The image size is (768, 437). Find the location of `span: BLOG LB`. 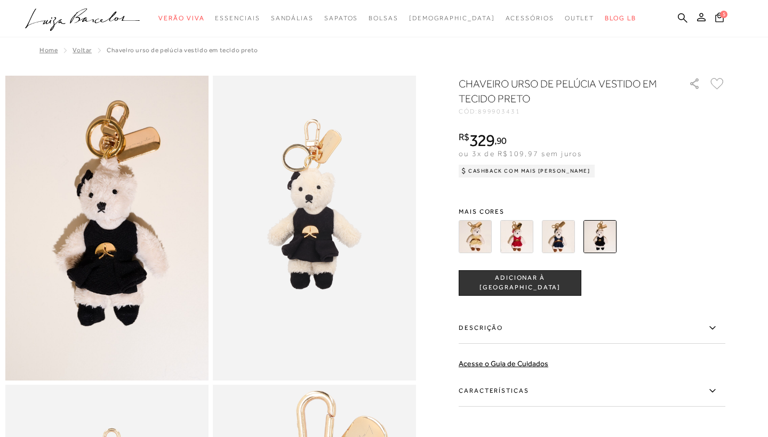

span: BLOG LB is located at coordinates (620, 18).